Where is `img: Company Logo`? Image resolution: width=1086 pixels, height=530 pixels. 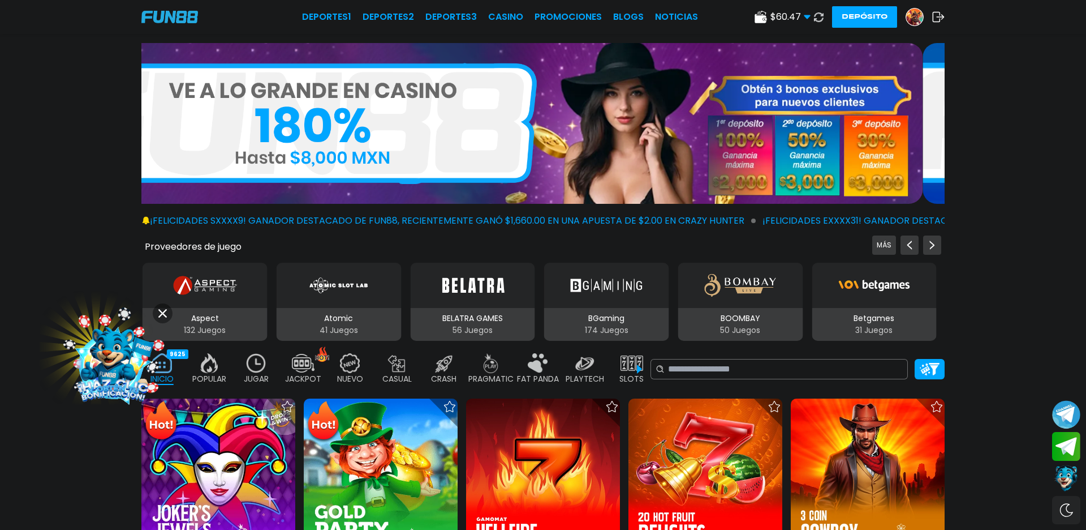
img: Company Logo is located at coordinates (170, 17).